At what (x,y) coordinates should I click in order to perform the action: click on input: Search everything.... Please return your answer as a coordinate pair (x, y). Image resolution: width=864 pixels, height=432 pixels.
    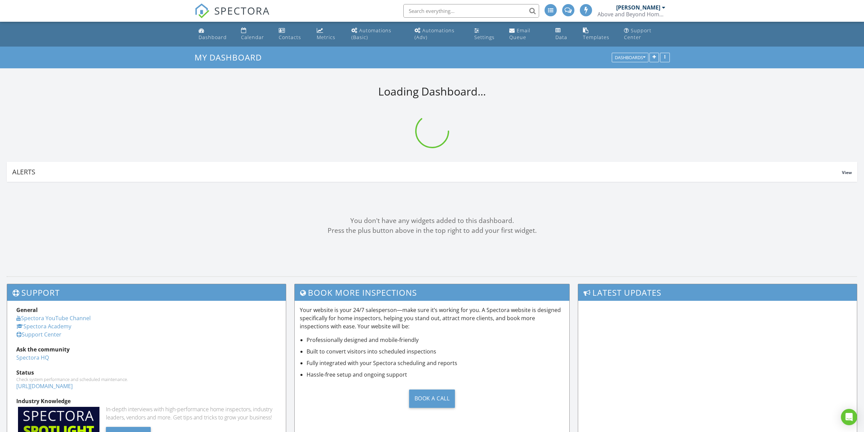
    Looking at the image, I should click on (471, 11).